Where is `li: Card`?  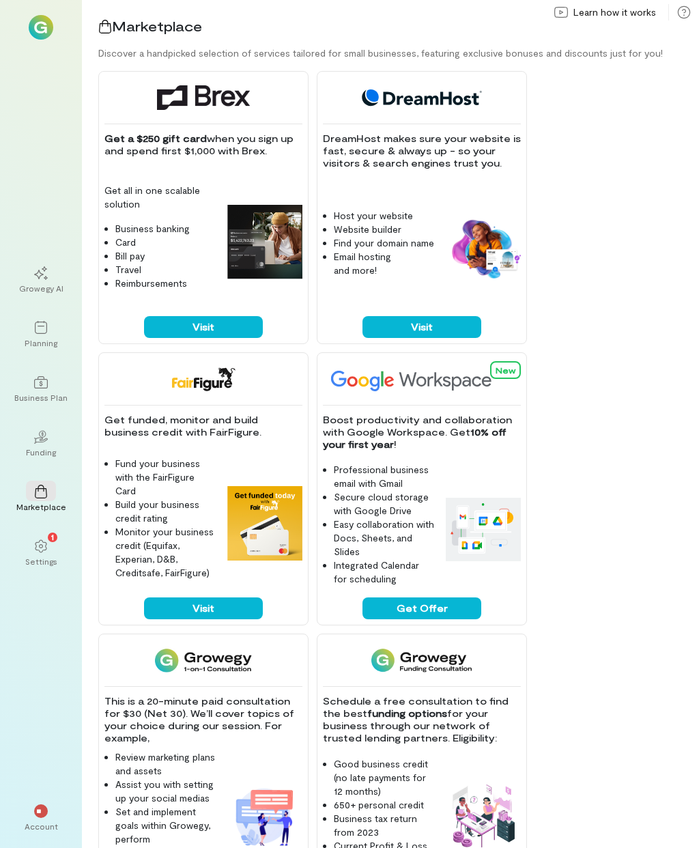
li: Card is located at coordinates (166, 242).